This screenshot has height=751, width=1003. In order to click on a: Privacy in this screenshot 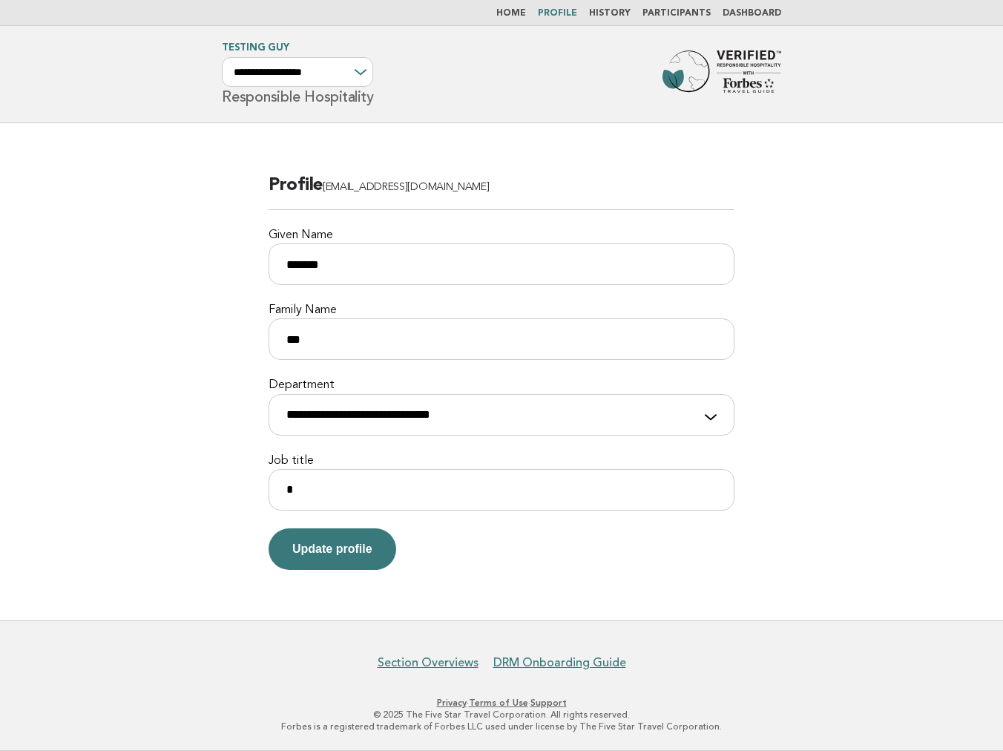, I will do `click(452, 703)`.